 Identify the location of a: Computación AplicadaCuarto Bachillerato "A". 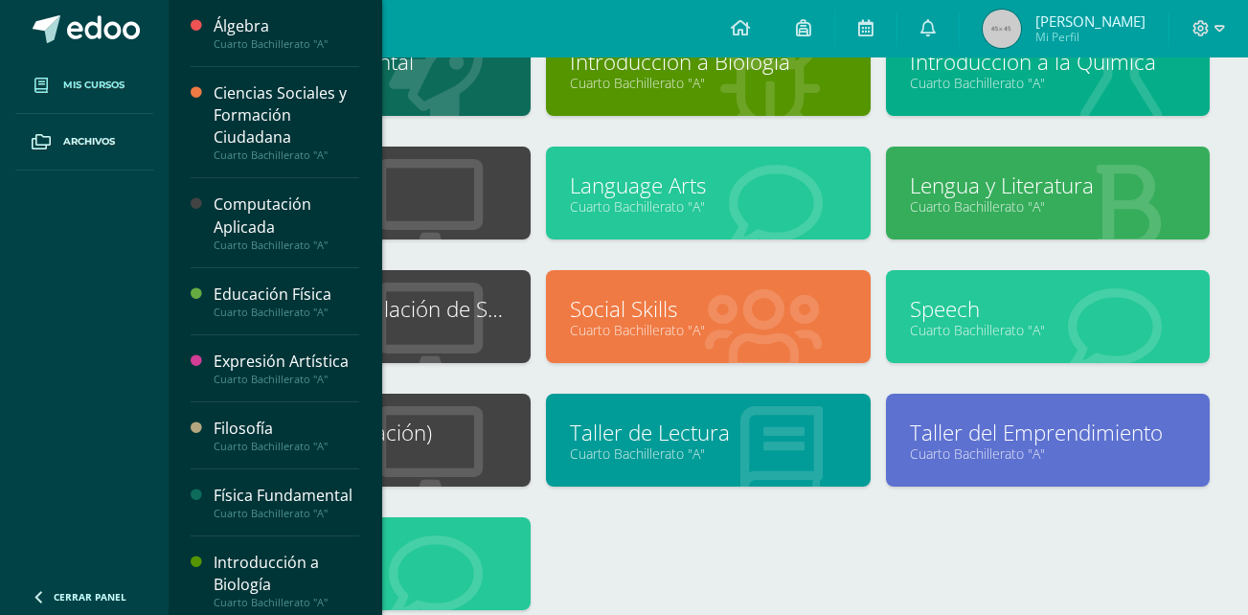
(286, 222).